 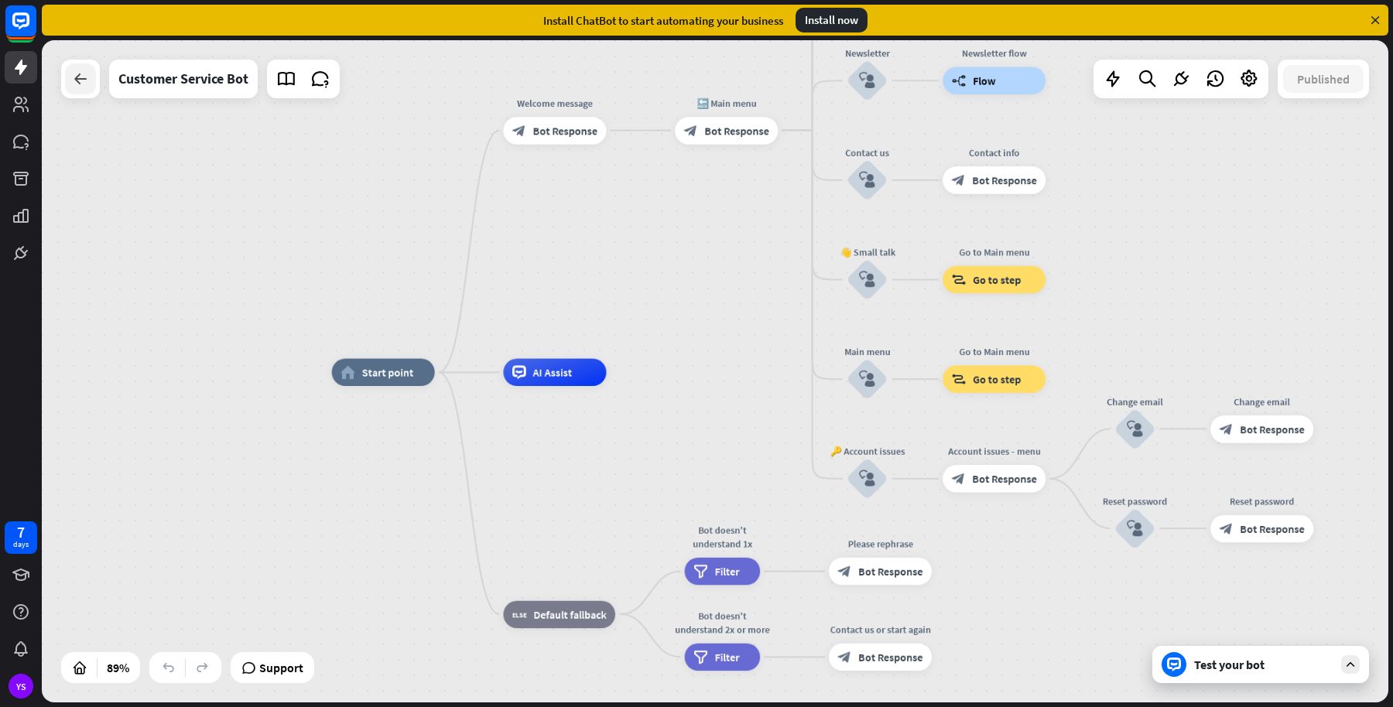 What do you see at coordinates (959, 80) in the screenshot?
I see `i: builder_tree` at bounding box center [959, 80].